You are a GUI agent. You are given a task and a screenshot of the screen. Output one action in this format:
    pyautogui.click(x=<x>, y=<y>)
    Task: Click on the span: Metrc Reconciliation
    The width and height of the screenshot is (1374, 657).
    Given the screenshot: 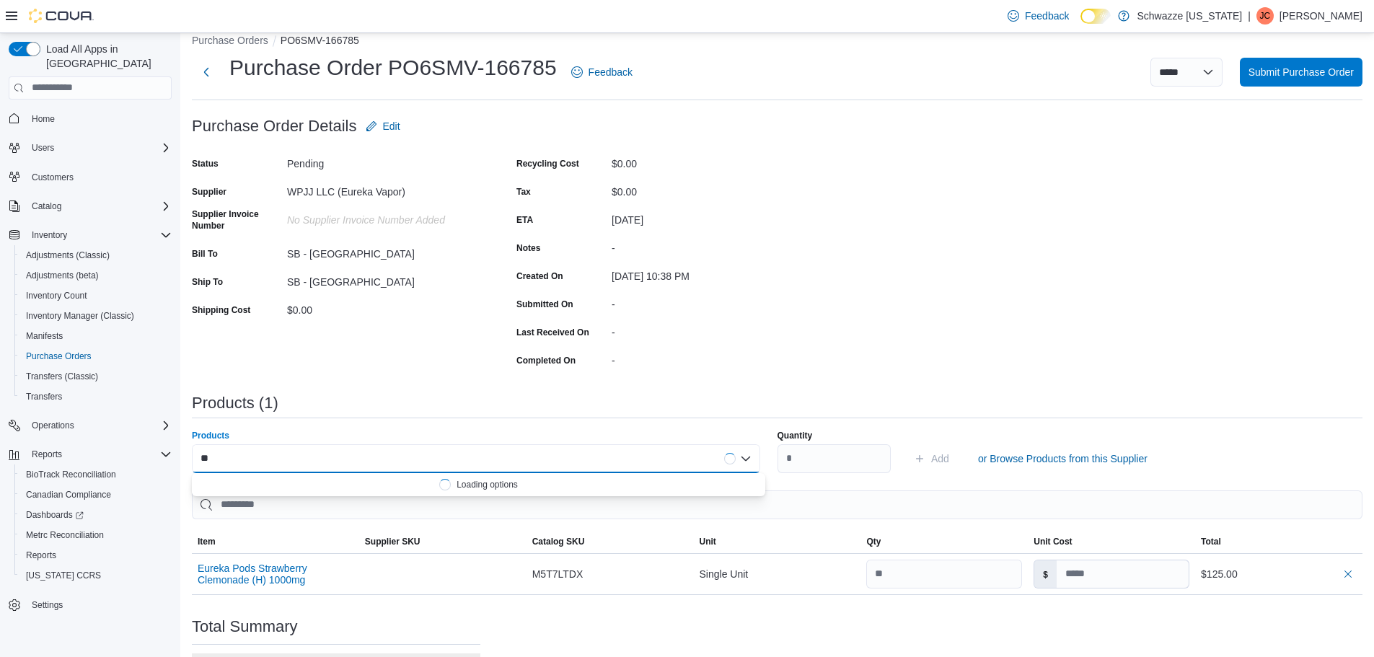 What is the action you would take?
    pyautogui.click(x=65, y=535)
    